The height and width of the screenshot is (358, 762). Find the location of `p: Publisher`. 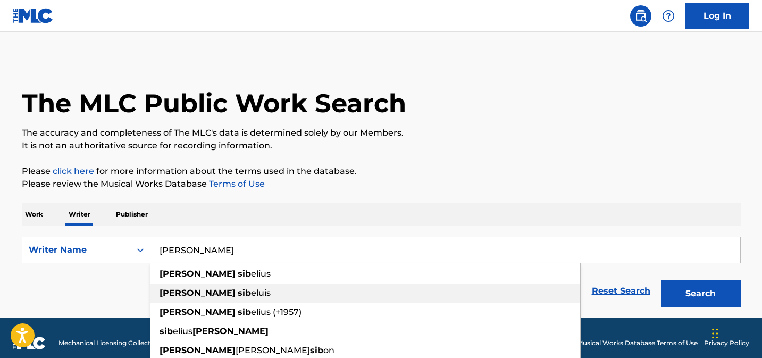

p: Publisher is located at coordinates (132, 214).